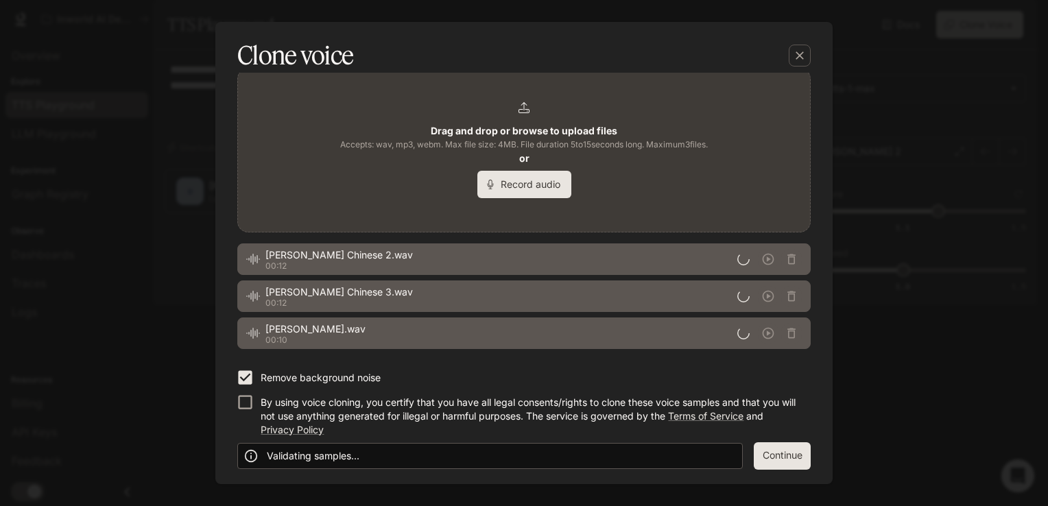 The height and width of the screenshot is (506, 1048). Describe the element at coordinates (530, 416) in the screenshot. I see `p: By using voice cloning, you certify that you have all legal consents/rights to clone these voice ...` at that location.